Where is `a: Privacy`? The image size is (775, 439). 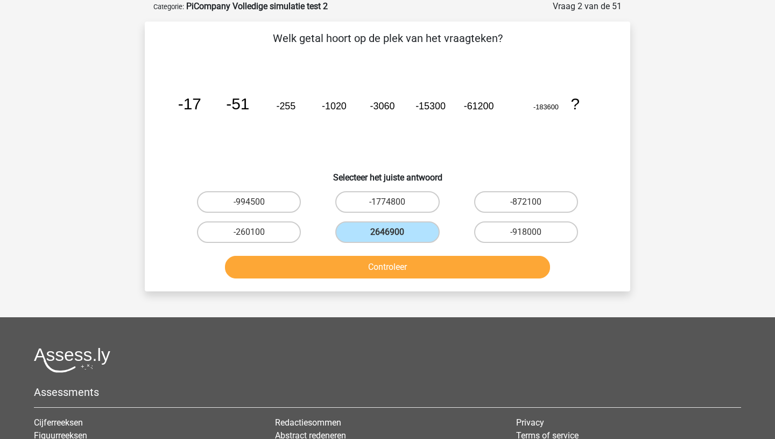 a: Privacy is located at coordinates (530, 422).